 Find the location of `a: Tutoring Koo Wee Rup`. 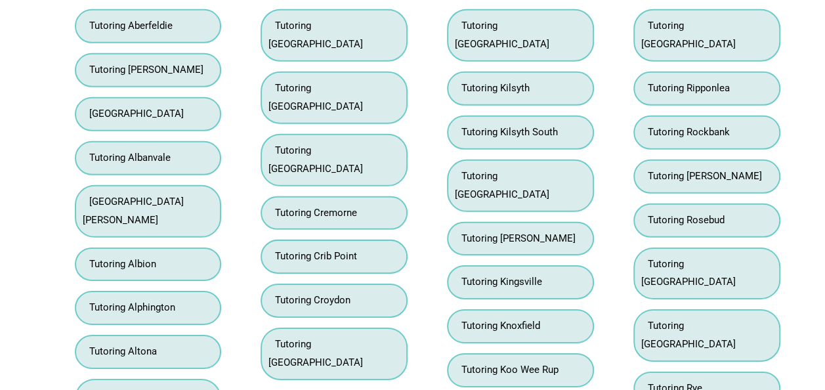

a: Tutoring Koo Wee Rup is located at coordinates (506, 369).